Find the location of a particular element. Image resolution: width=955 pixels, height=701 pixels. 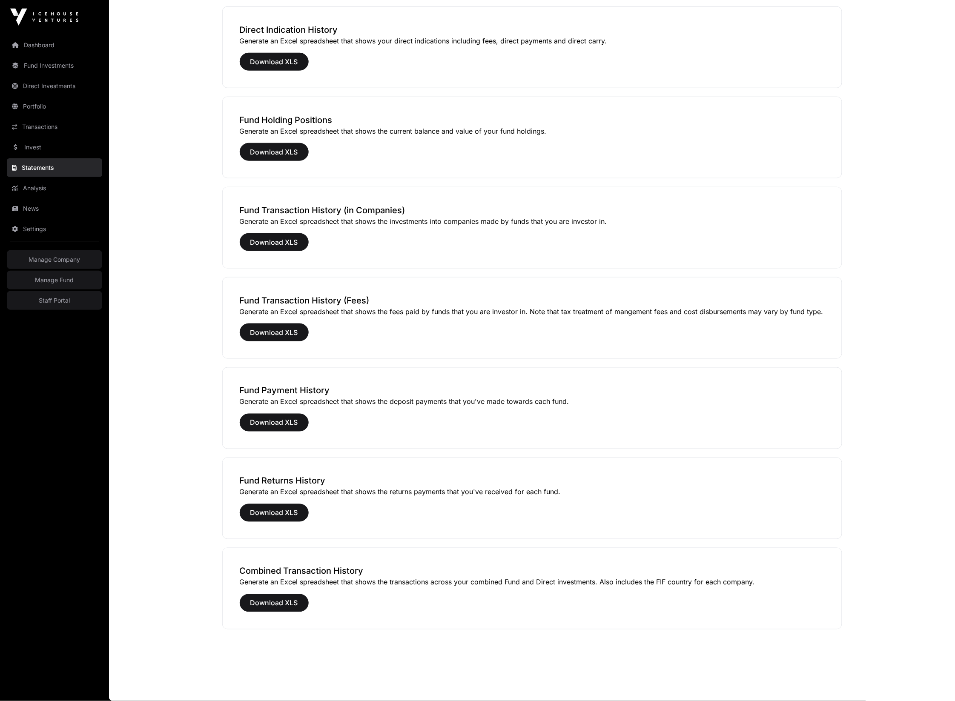

p: Generate an Excel spreadsheet that shows the fees paid by funds that you are investor in. Note th... is located at coordinates (532, 312).